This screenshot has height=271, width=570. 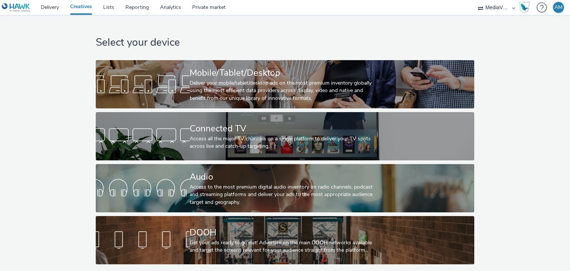 What do you see at coordinates (285, 240) in the screenshot?
I see `a: DOOHGet your ads ready to go out! Advertise on the main DOOH networks available and target the sc...` at bounding box center [285, 240].